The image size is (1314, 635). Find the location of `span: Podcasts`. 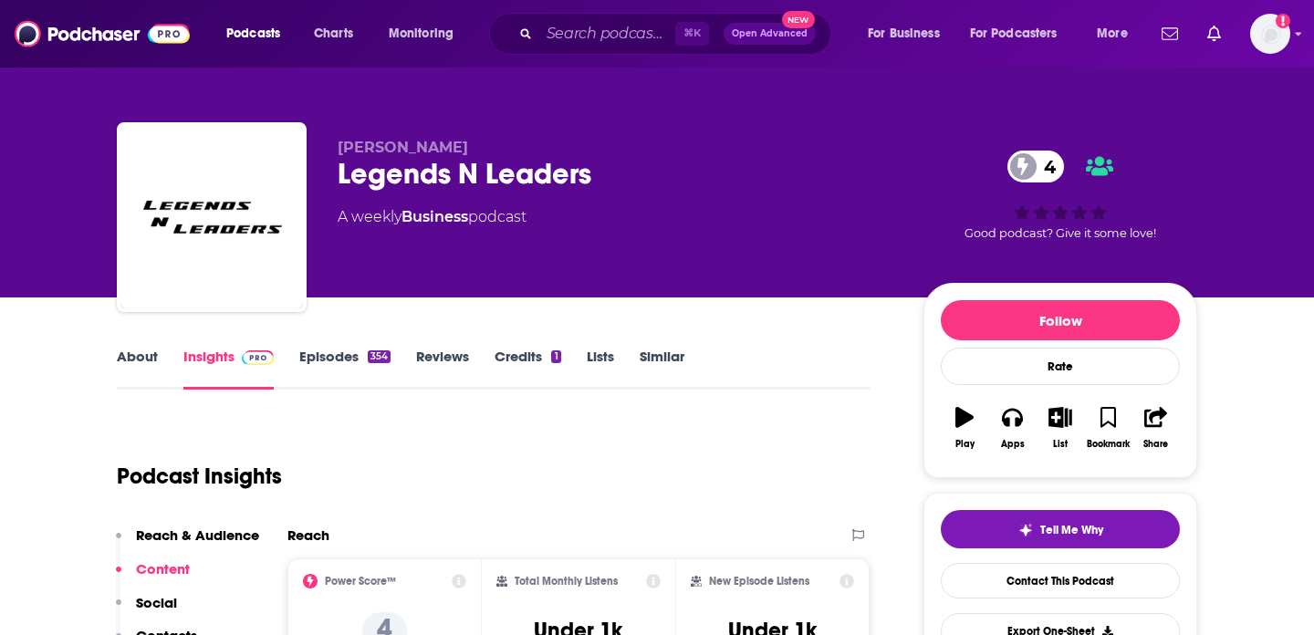

span: Podcasts is located at coordinates (253, 34).